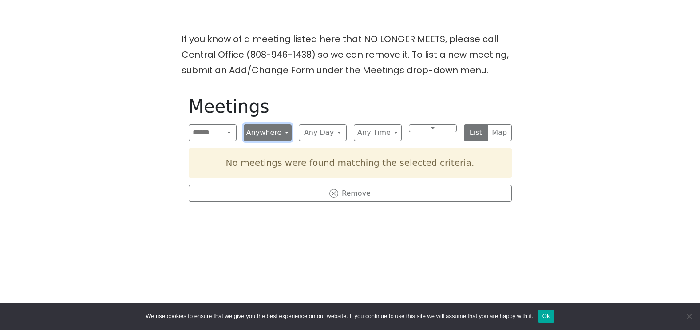 This screenshot has width=700, height=330. What do you see at coordinates (350, 106) in the screenshot?
I see `h1: Meetings` at bounding box center [350, 106].